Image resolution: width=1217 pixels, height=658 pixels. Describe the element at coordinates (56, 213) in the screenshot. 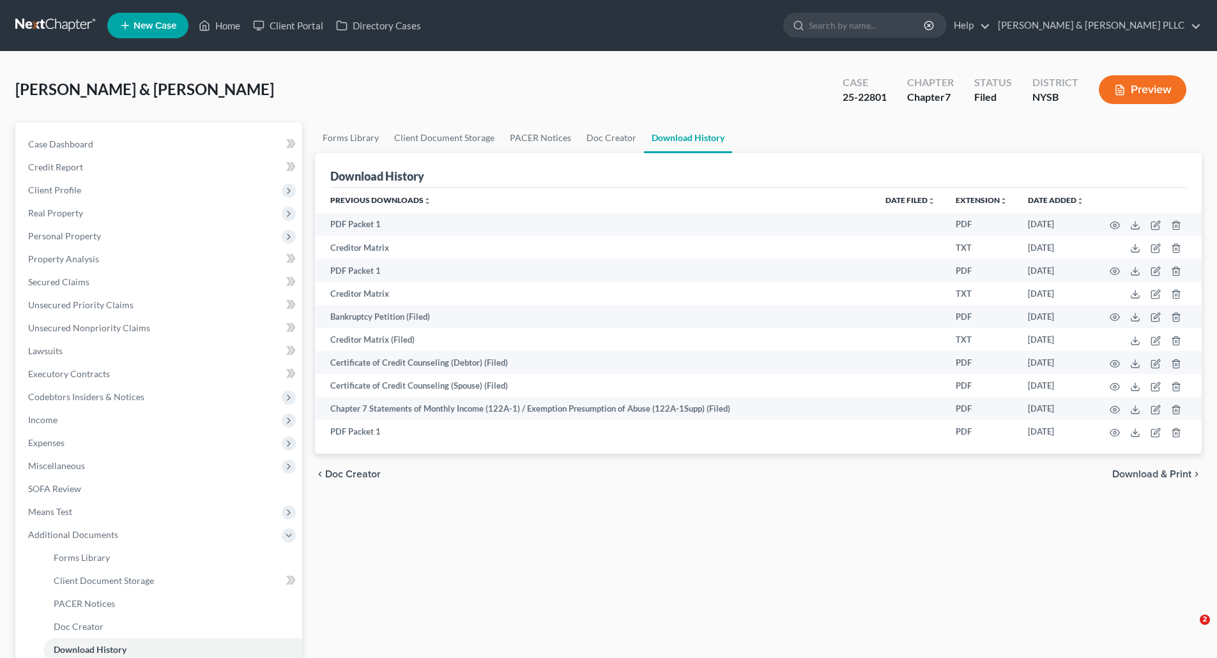

I see `span: Real Property` at that location.